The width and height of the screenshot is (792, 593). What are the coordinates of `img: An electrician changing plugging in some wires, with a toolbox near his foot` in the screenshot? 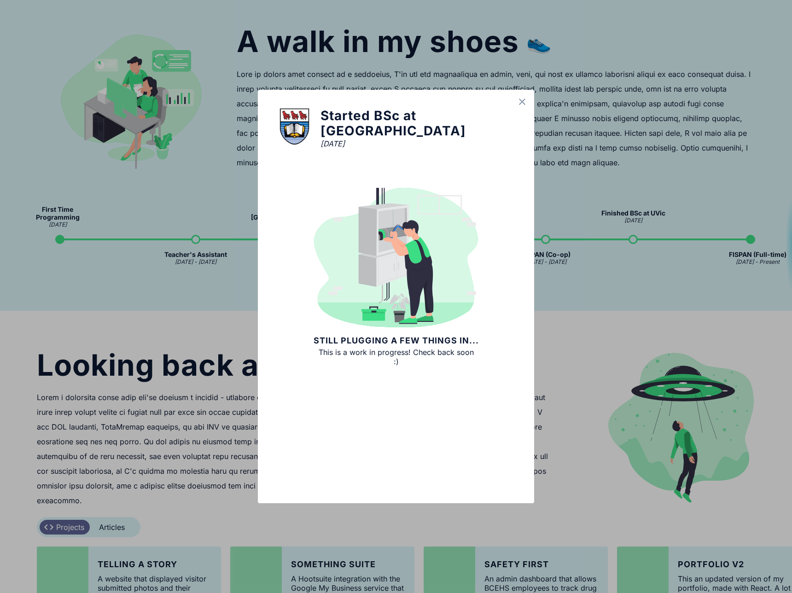 It's located at (396, 258).